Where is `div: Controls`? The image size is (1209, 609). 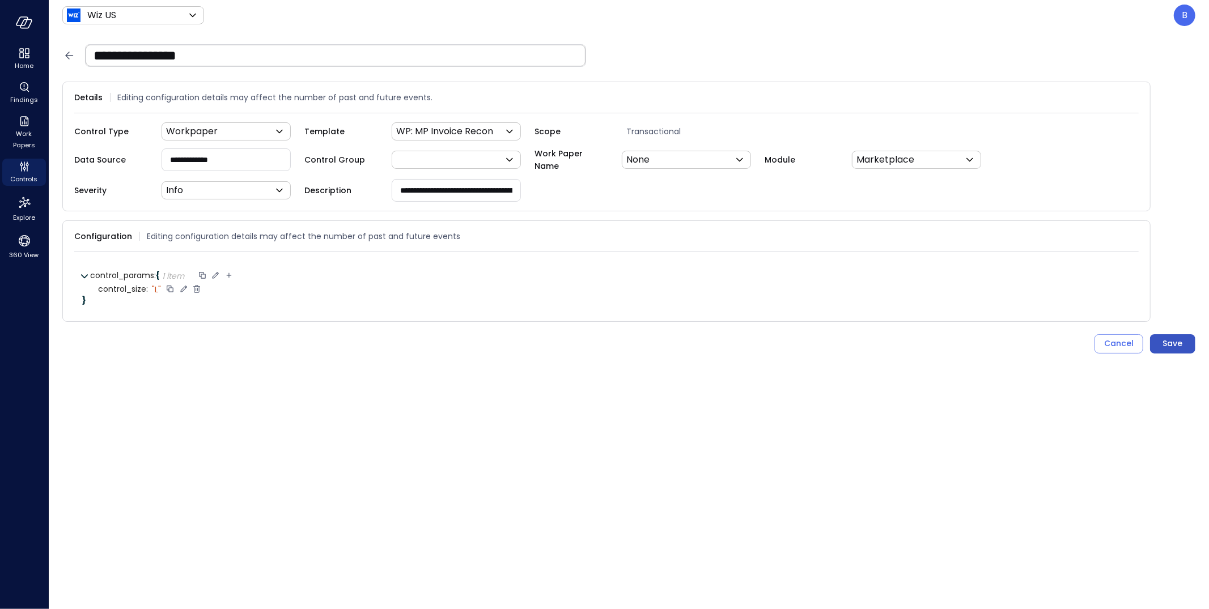 div: Controls is located at coordinates (24, 172).